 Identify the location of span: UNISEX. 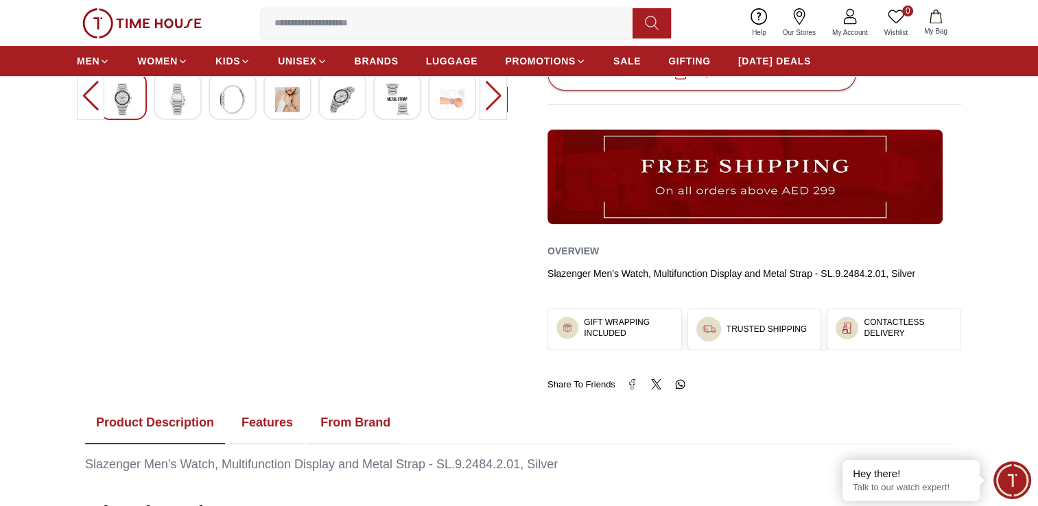
(297, 61).